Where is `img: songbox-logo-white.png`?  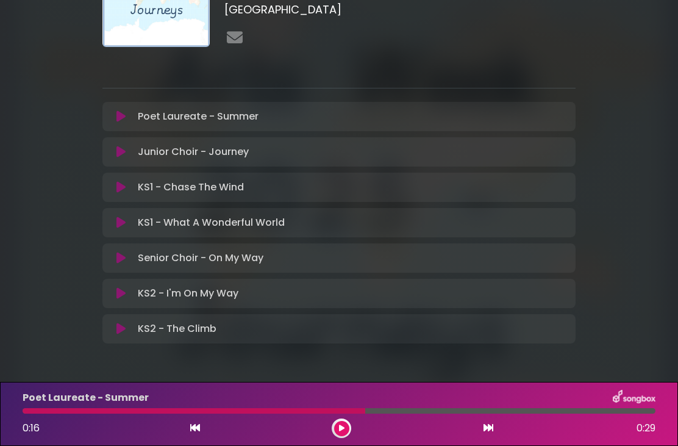
img: songbox-logo-white.png is located at coordinates (634, 398).